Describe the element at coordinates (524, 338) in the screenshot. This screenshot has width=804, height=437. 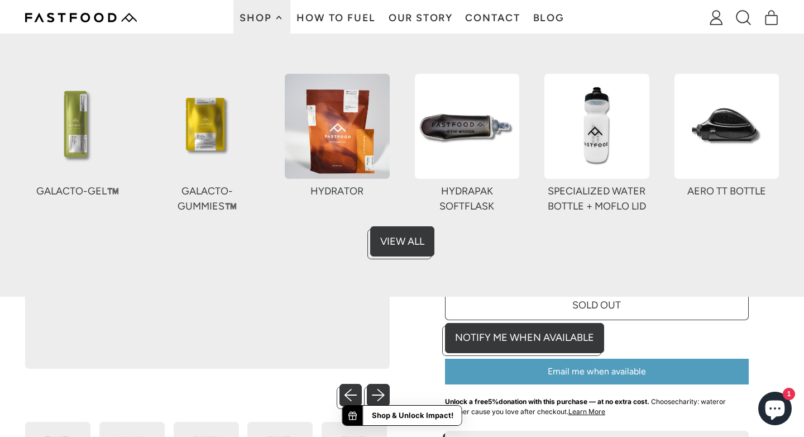
I see `a: Notify Me When Available` at that location.